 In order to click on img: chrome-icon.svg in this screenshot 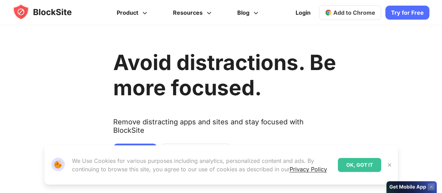, I will do `click(328, 13)`.